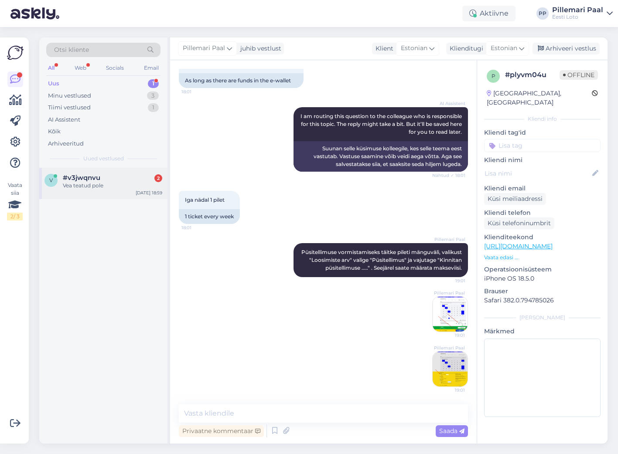 This screenshot has width=618, height=454. Describe the element at coordinates (577, 17) in the screenshot. I see `div: Eesti Loto` at that location.